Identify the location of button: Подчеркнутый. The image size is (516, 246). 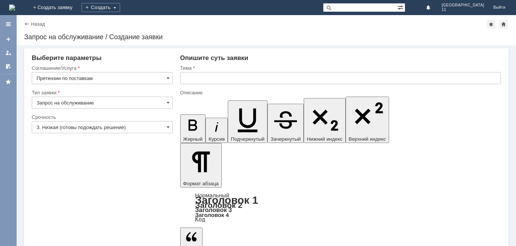
(247, 122).